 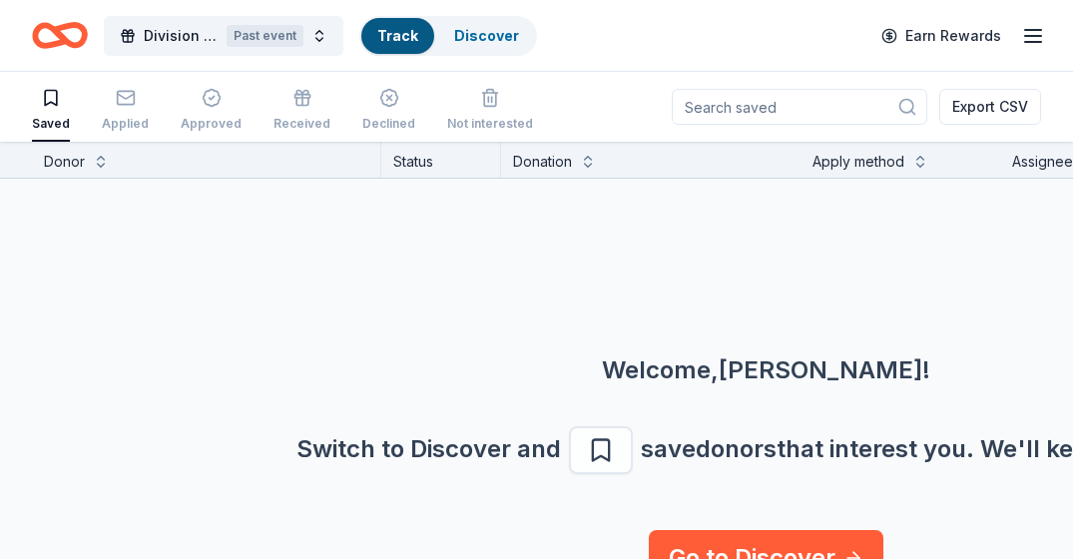 I want to click on a: Home, so click(x=60, y=35).